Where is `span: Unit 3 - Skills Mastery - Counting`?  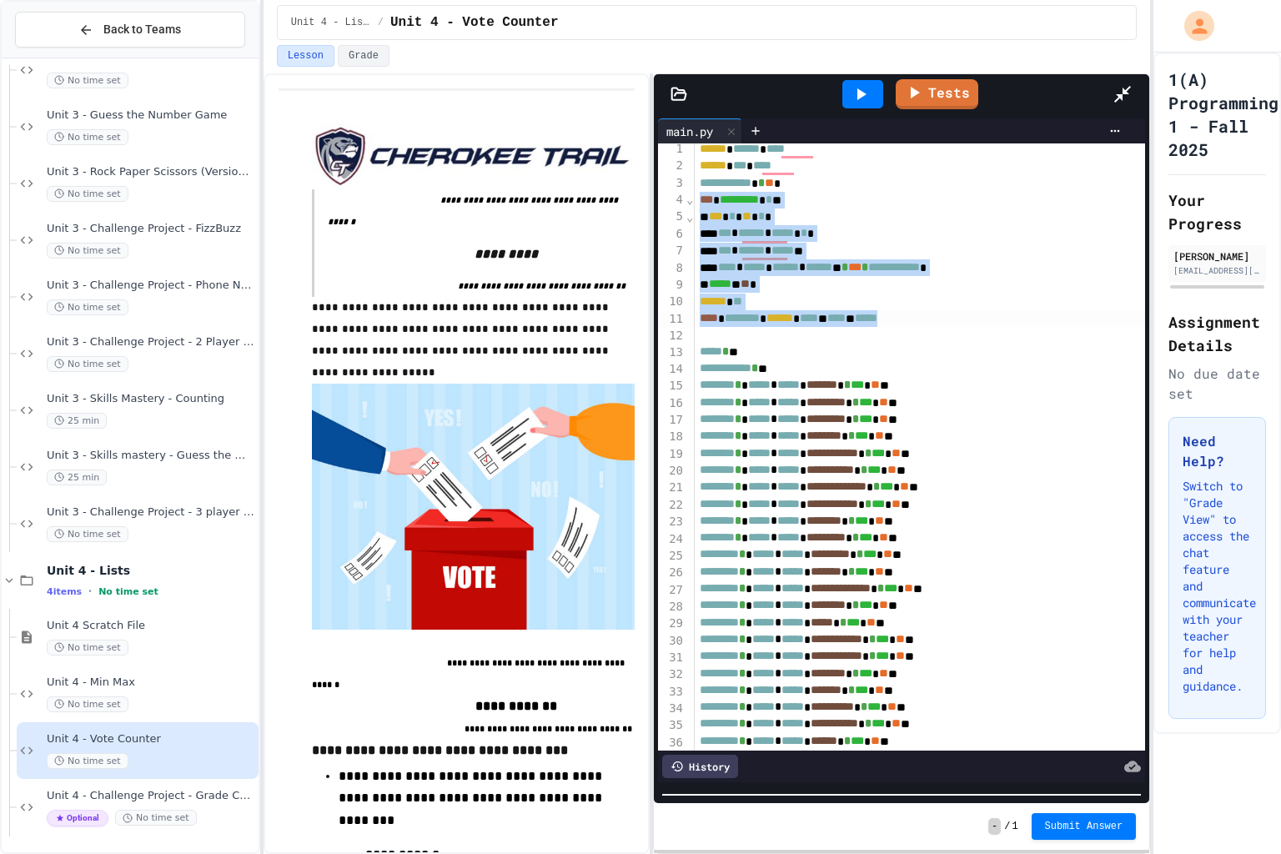
span: Unit 3 - Skills Mastery - Counting is located at coordinates (151, 399).